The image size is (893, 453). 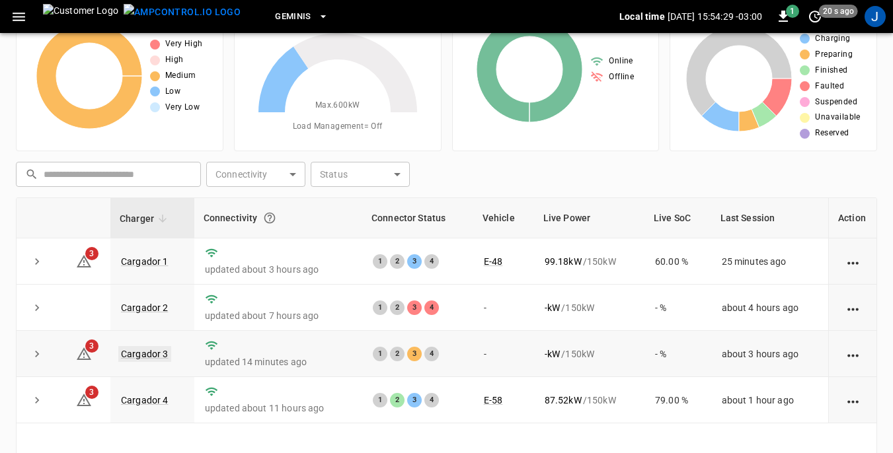 What do you see at coordinates (278, 316) in the screenshot?
I see `p: updated about 7 hours ago` at bounding box center [278, 316].